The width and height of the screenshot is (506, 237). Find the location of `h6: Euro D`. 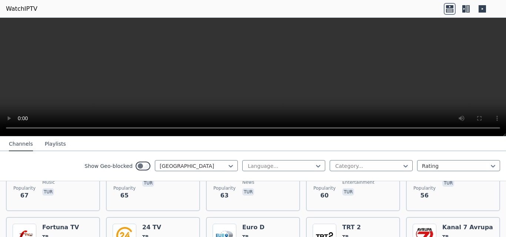

h6: Euro D is located at coordinates (259, 228).